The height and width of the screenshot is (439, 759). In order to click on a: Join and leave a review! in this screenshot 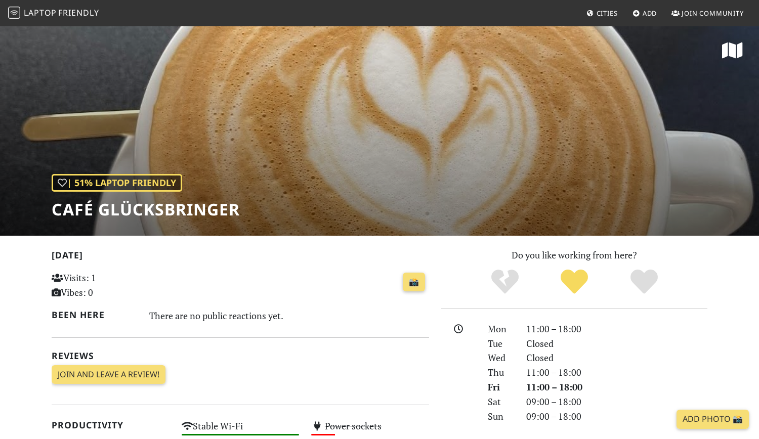, I will do `click(108, 375)`.